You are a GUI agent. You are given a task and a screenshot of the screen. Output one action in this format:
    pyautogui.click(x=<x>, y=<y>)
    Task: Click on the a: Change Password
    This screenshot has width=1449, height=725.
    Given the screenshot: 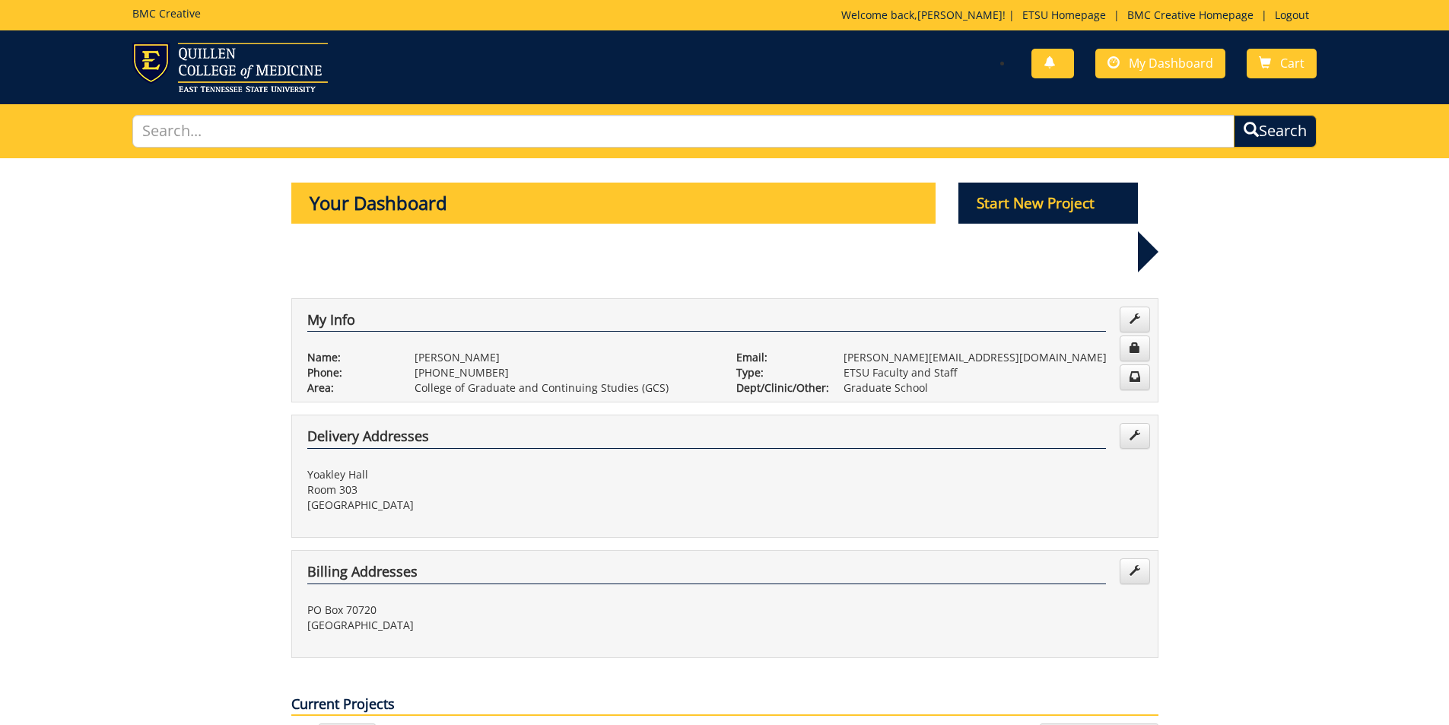 What is the action you would take?
    pyautogui.click(x=1134, y=348)
    